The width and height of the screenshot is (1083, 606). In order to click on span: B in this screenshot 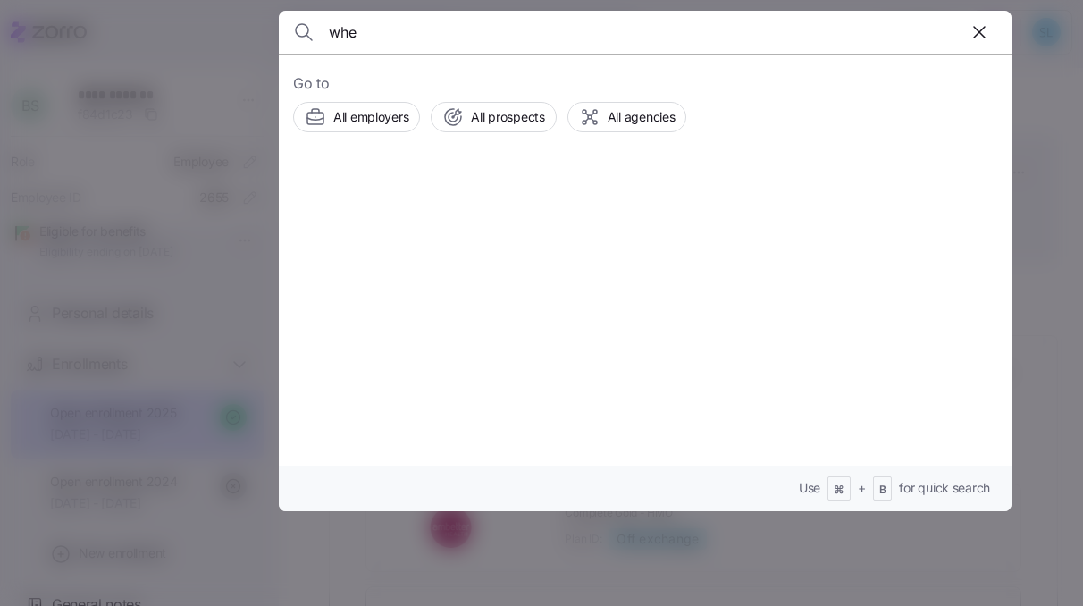, I will do `click(883, 490)`.